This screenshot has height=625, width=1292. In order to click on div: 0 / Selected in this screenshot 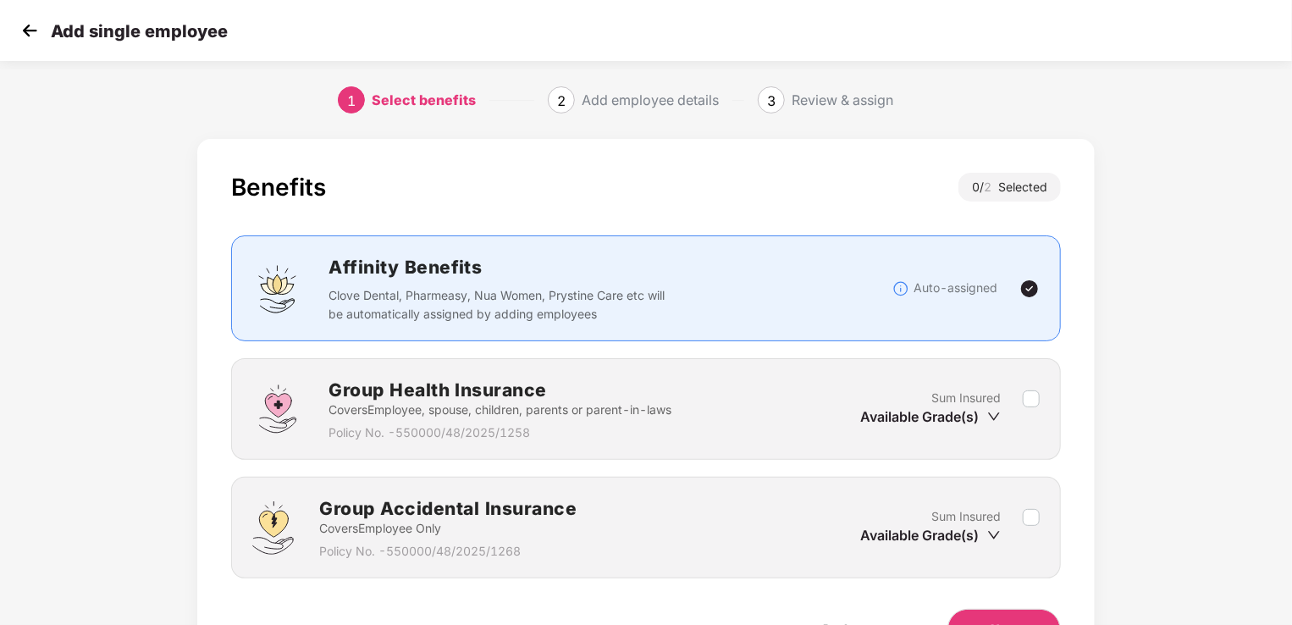, I will do `click(1009, 187)`.